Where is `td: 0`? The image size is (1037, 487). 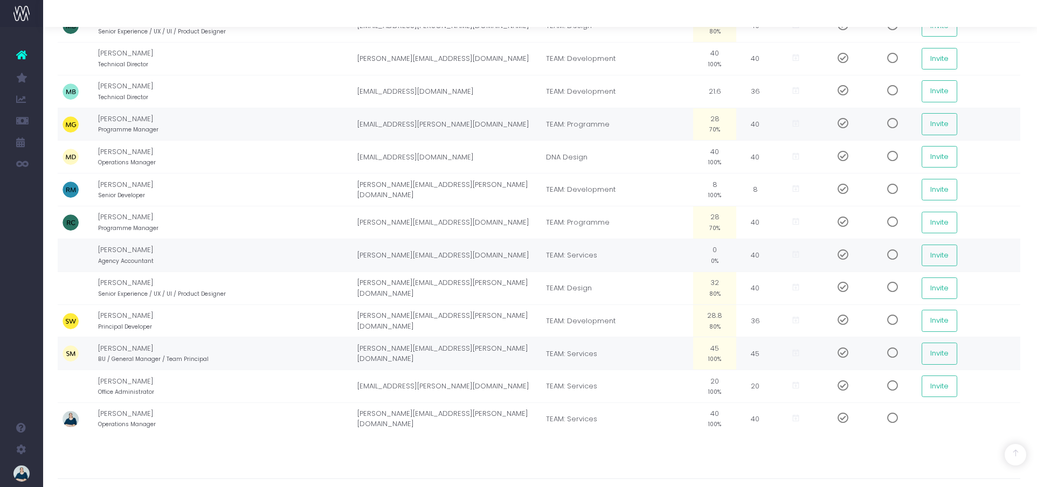 td: 0 is located at coordinates (715, 255).